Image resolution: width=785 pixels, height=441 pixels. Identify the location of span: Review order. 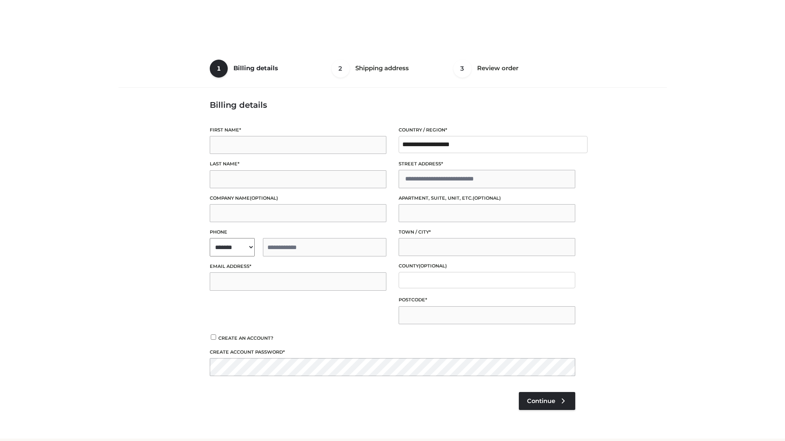
(497, 68).